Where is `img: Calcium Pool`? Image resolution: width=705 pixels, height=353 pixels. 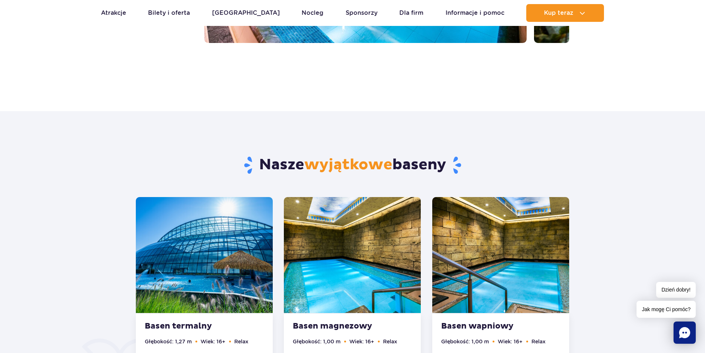 img: Calcium Pool is located at coordinates (501, 255).